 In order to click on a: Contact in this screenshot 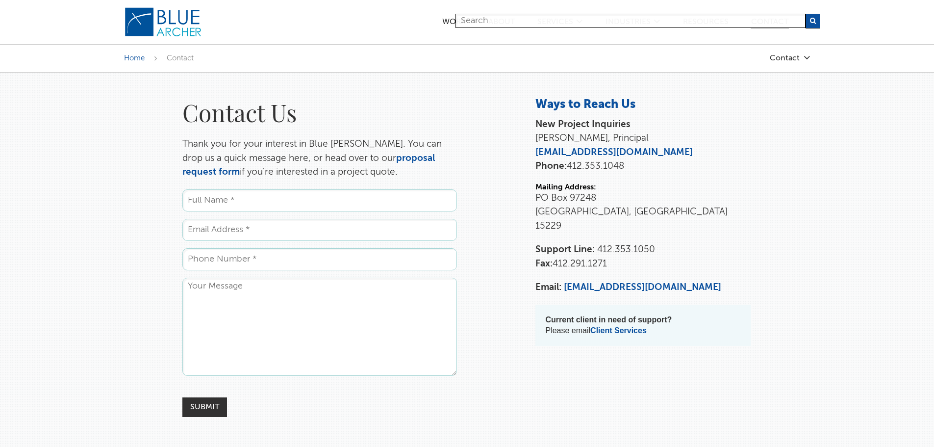, I will do `click(761, 58)`.